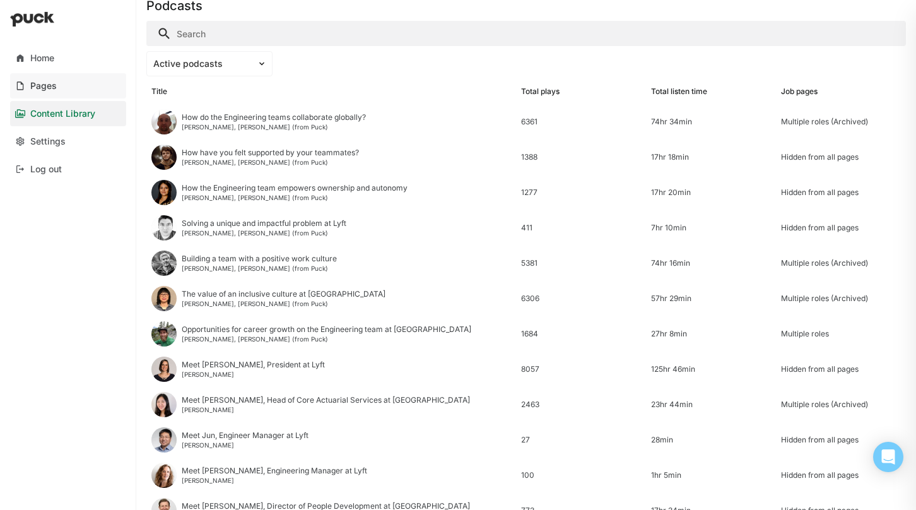 The width and height of the screenshot is (916, 510). What do you see at coordinates (44, 86) in the screenshot?
I see `div: Pages` at bounding box center [44, 86].